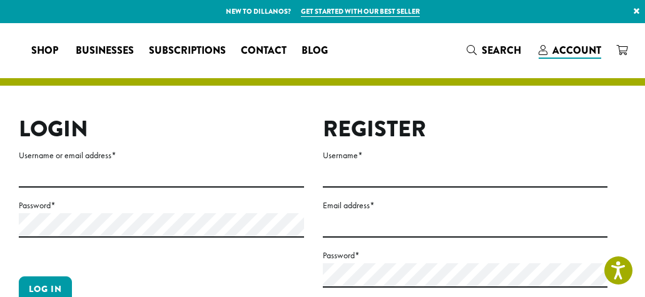  What do you see at coordinates (46, 51) in the screenshot?
I see `a: Shop` at bounding box center [46, 51].